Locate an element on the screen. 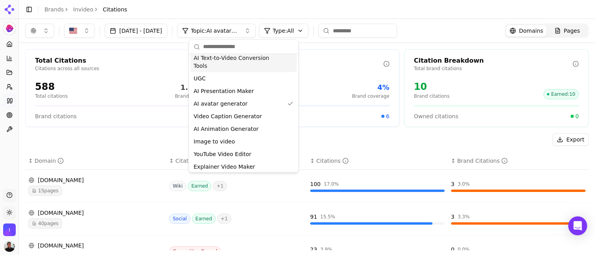  th: totalCitationCount is located at coordinates (377, 161).